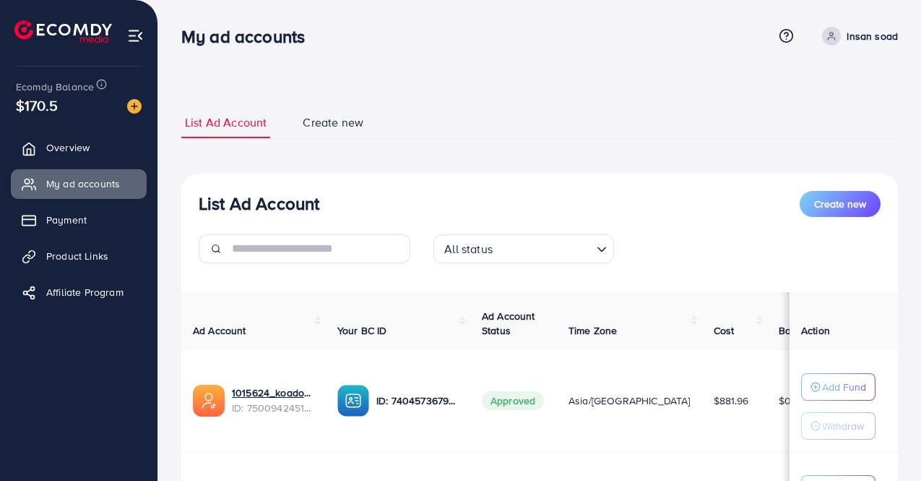  What do you see at coordinates (844, 387) in the screenshot?
I see `p: Add Fund` at bounding box center [844, 387].